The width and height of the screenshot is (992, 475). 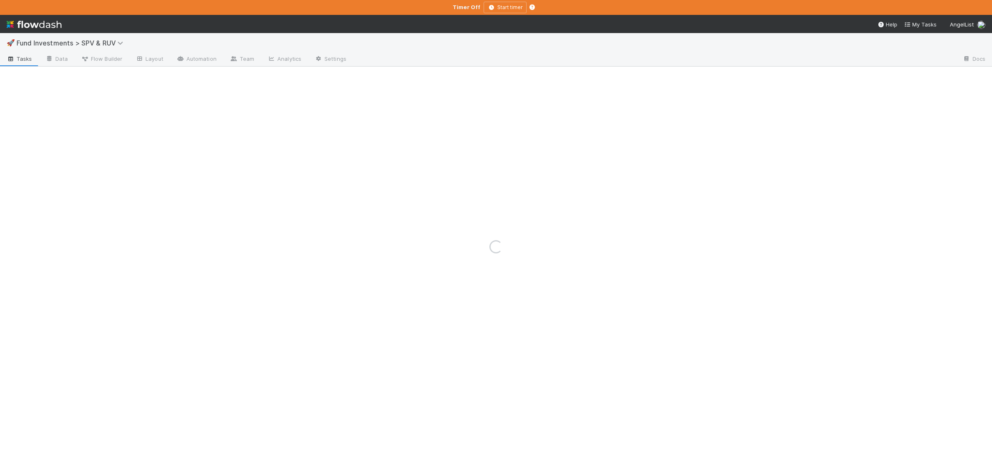 What do you see at coordinates (920, 24) in the screenshot?
I see `a: My Tasks` at bounding box center [920, 24].